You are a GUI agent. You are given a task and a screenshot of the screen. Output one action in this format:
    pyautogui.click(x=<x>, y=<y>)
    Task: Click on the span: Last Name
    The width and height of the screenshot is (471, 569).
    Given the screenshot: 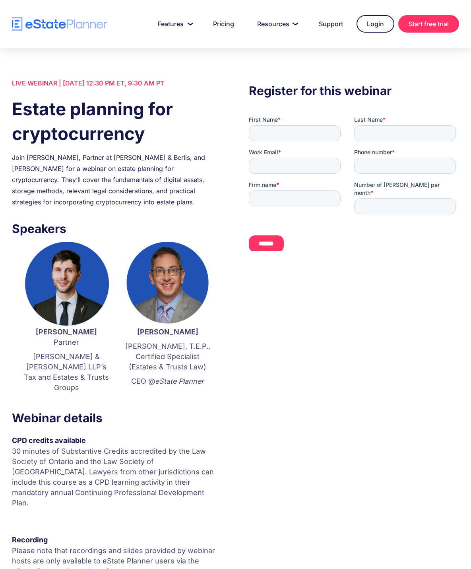 What is the action you would take?
    pyautogui.click(x=120, y=4)
    